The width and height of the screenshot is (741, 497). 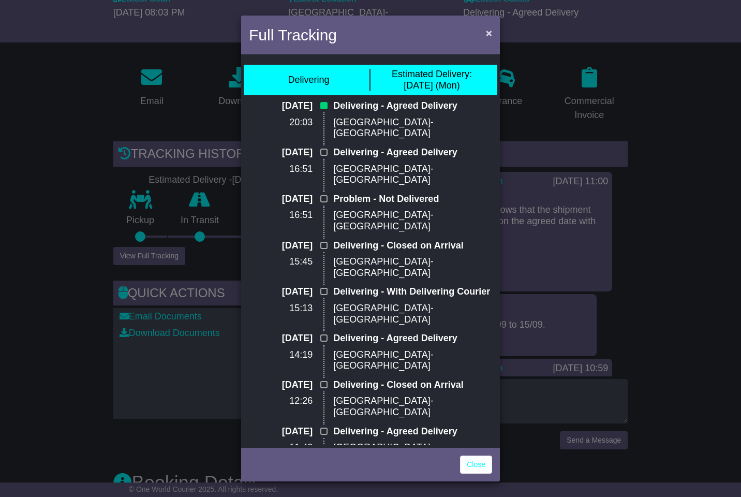 I want to click on p: 15:45, so click(x=280, y=262).